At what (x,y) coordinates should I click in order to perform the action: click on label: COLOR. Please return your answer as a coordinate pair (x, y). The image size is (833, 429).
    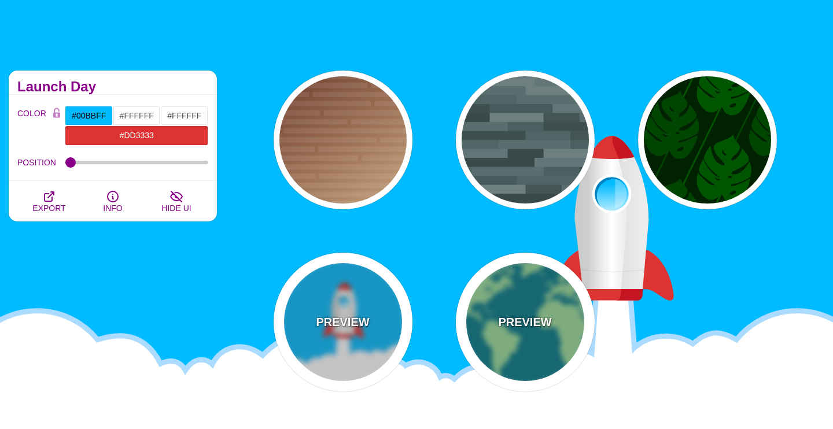
    Looking at the image, I should click on (32, 125).